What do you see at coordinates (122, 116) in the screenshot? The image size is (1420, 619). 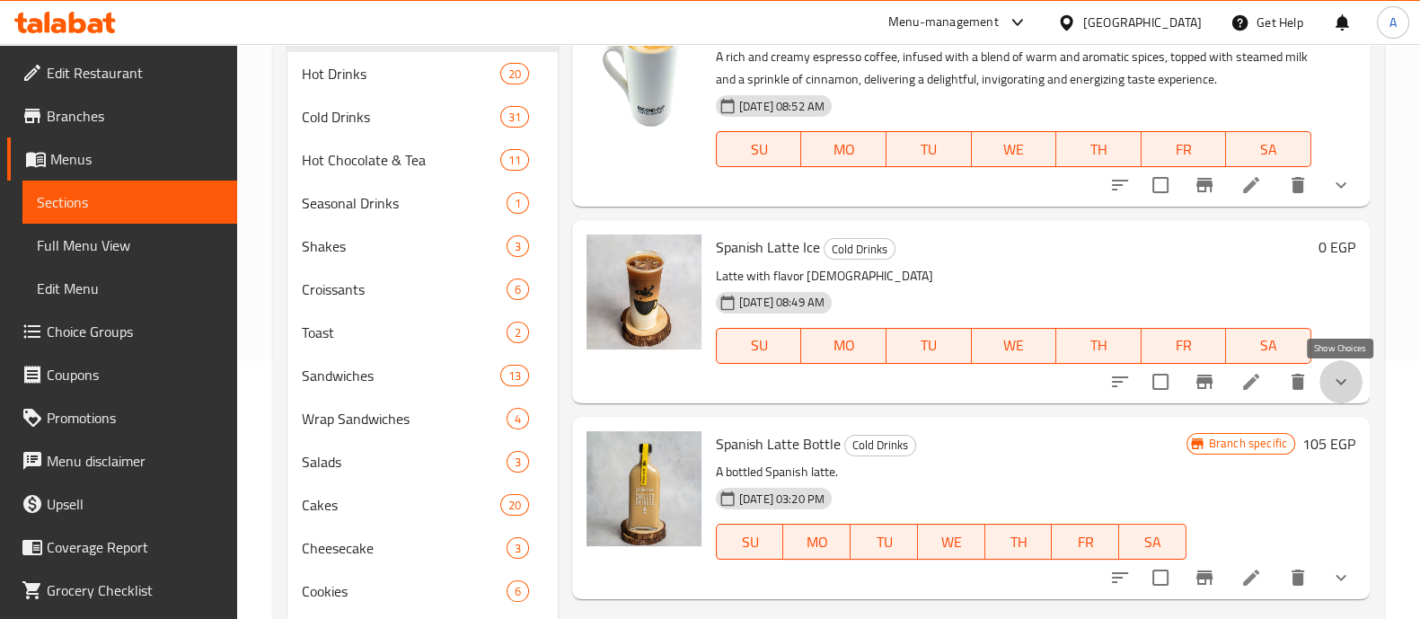 I see `a: Branches` at bounding box center [122, 116].